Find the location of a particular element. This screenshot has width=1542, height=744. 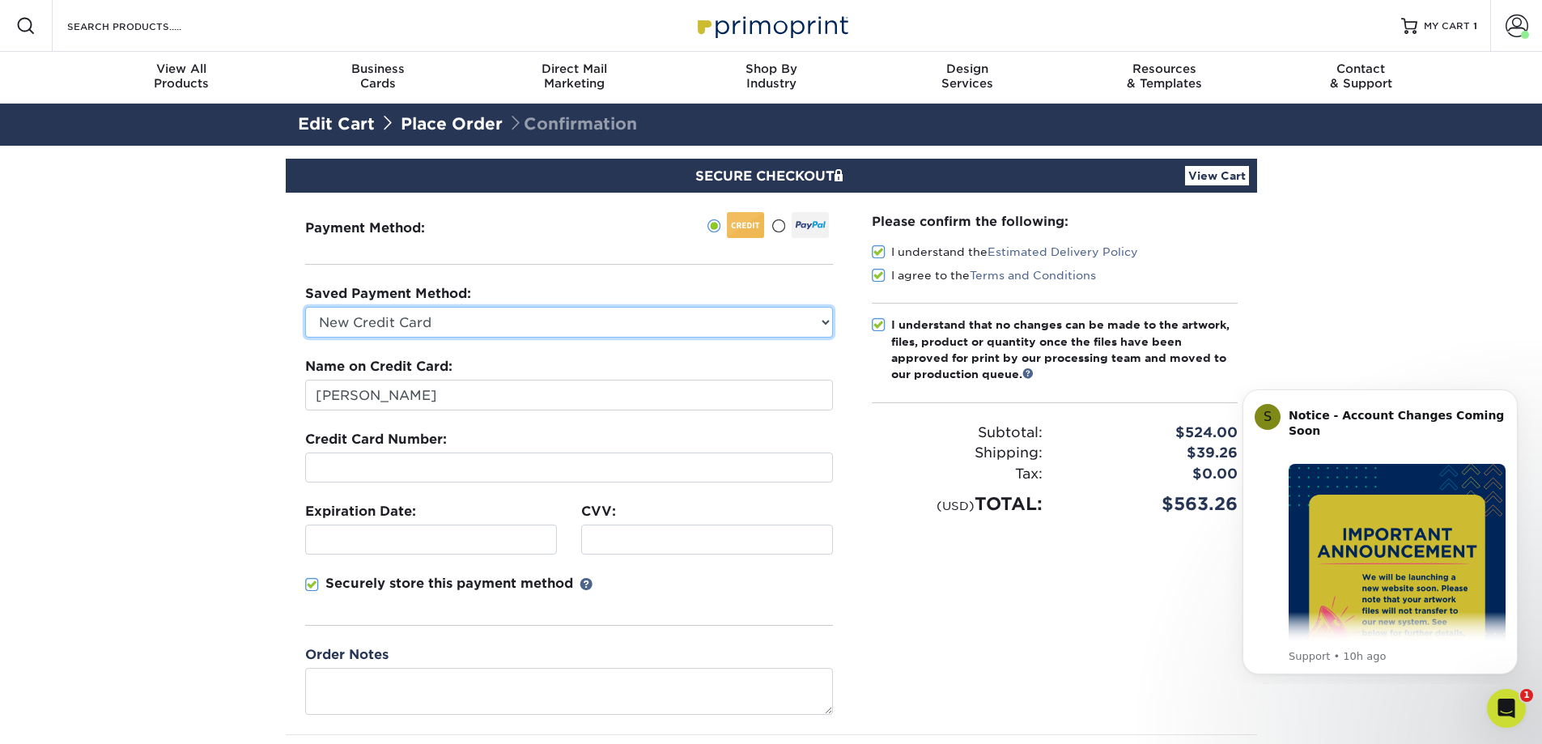

div: Marketing is located at coordinates (574, 76).